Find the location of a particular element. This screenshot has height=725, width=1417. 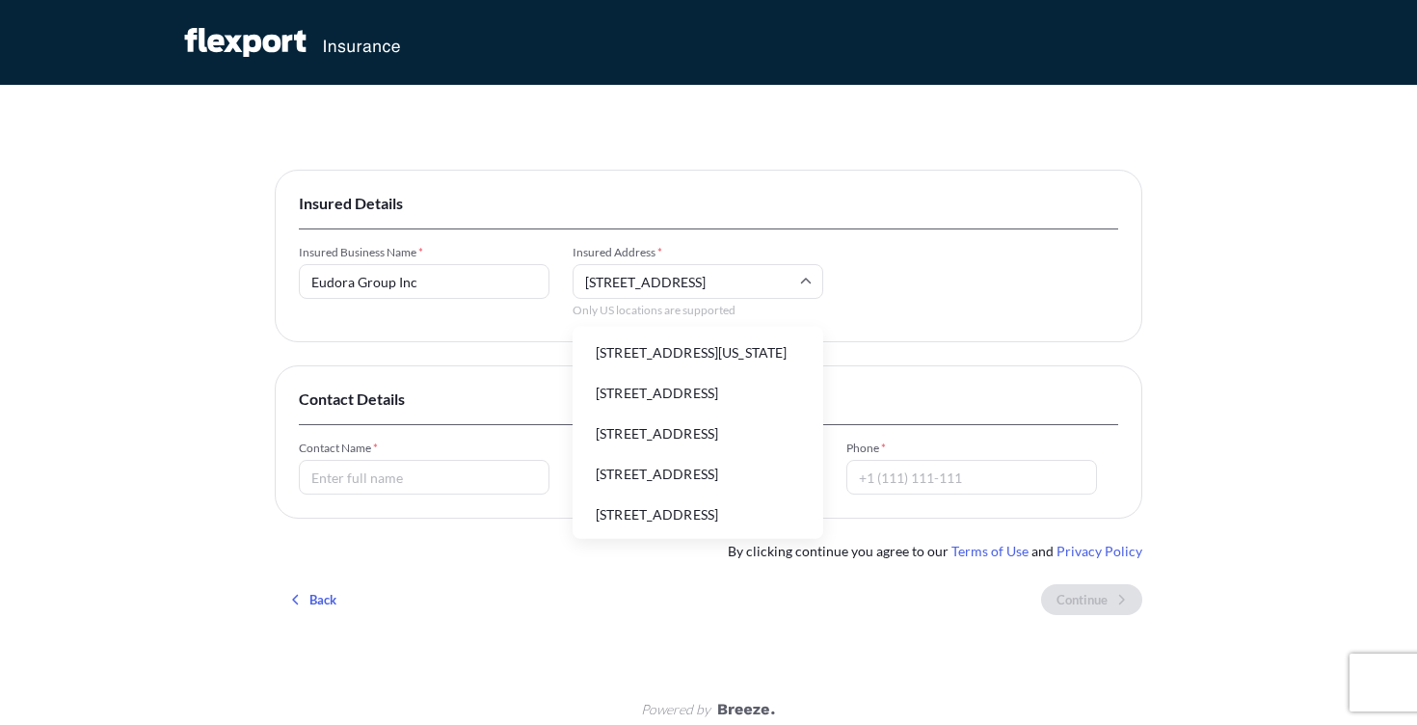

span: Phone is located at coordinates (972, 448).